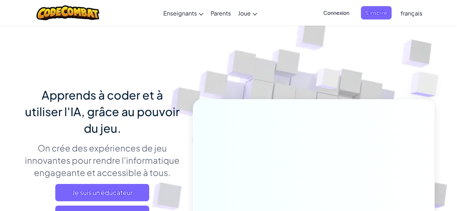  Describe the element at coordinates (102, 160) in the screenshot. I see `p: On crée des expériences de jeu innovantes pour rendre l'informatique engageante et accessible à t...` at that location.